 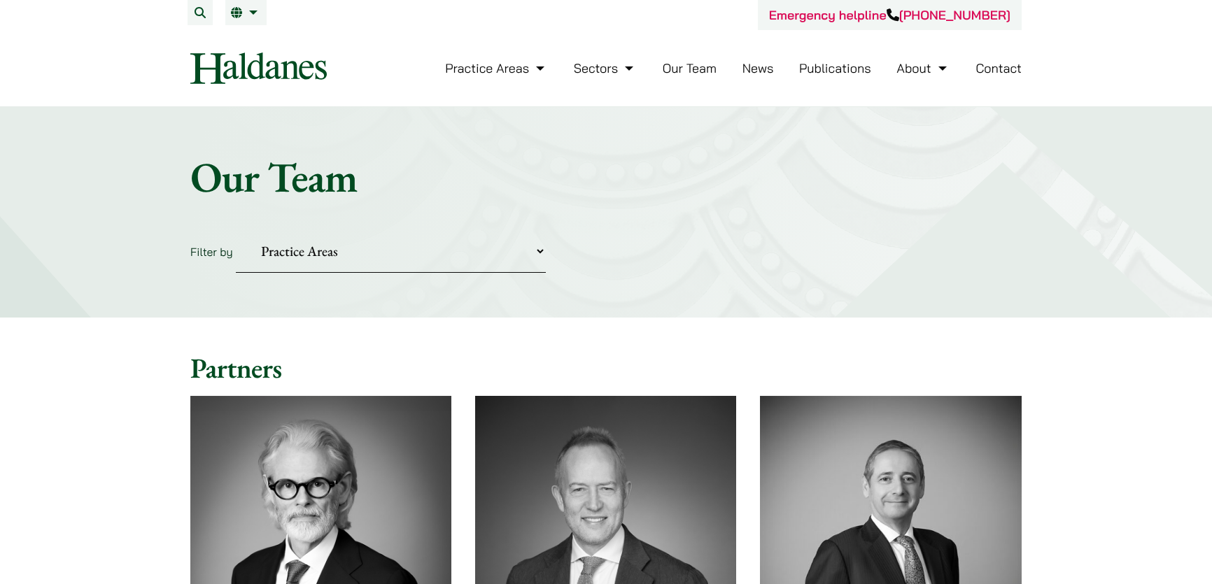 What do you see at coordinates (211, 252) in the screenshot?
I see `label: Filter by` at bounding box center [211, 252].